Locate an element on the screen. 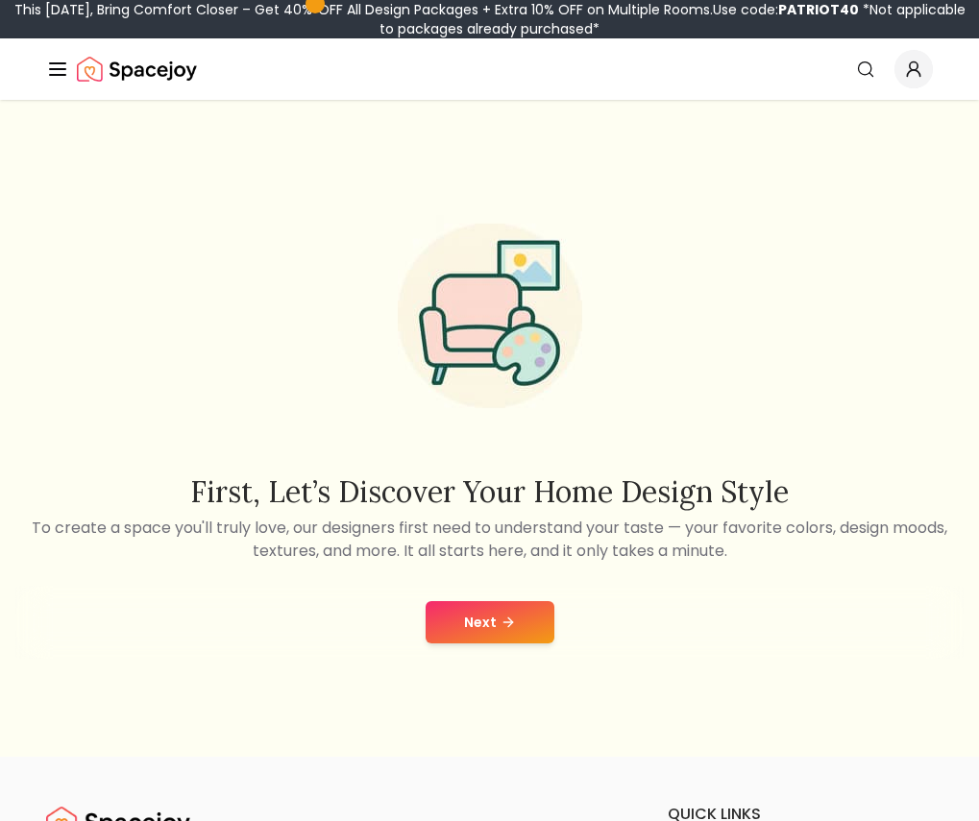 The image size is (979, 821). img: Spacejoy Logo is located at coordinates (136, 69).